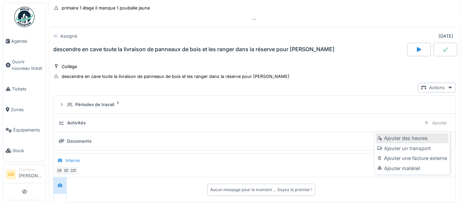 This screenshot has height=203, width=463. I want to click on span: Zones, so click(27, 110).